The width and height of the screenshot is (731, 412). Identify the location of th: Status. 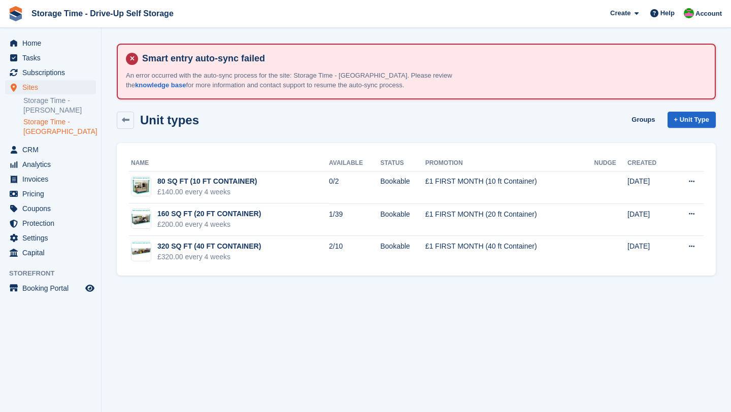
(402, 163).